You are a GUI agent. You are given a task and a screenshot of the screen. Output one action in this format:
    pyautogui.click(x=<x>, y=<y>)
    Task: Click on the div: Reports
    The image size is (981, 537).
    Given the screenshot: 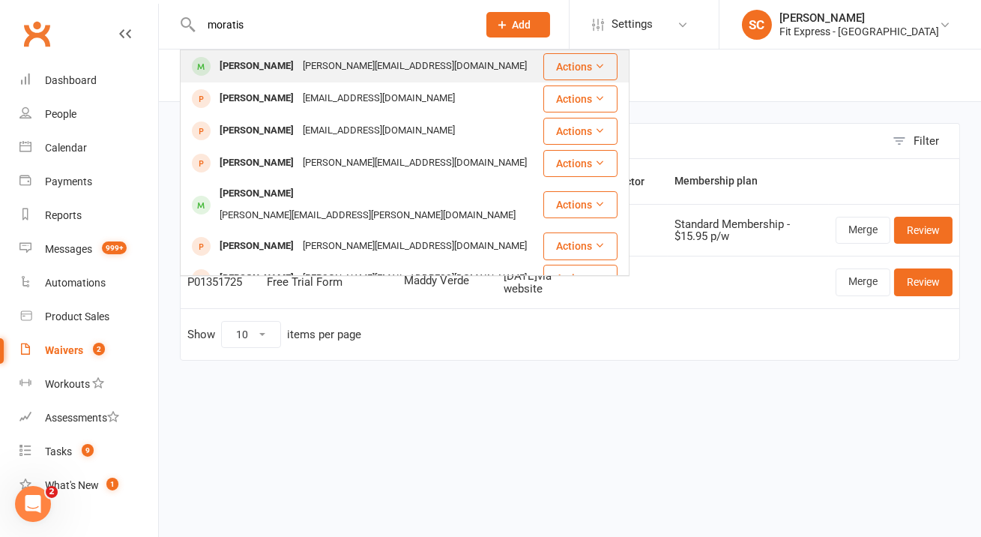 What is the action you would take?
    pyautogui.click(x=63, y=215)
    